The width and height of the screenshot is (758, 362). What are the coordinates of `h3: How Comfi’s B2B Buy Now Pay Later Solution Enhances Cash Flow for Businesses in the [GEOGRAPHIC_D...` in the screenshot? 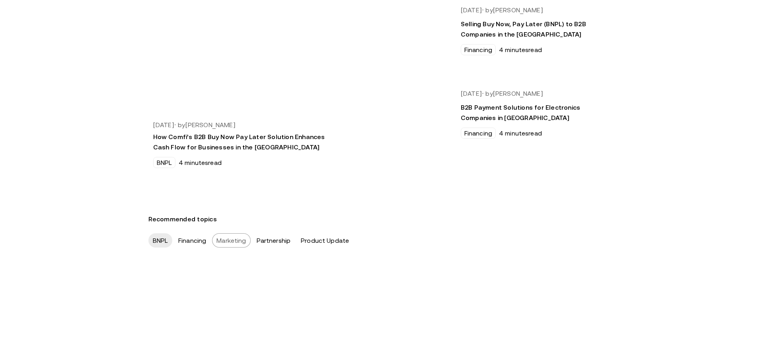 It's located at (239, 142).